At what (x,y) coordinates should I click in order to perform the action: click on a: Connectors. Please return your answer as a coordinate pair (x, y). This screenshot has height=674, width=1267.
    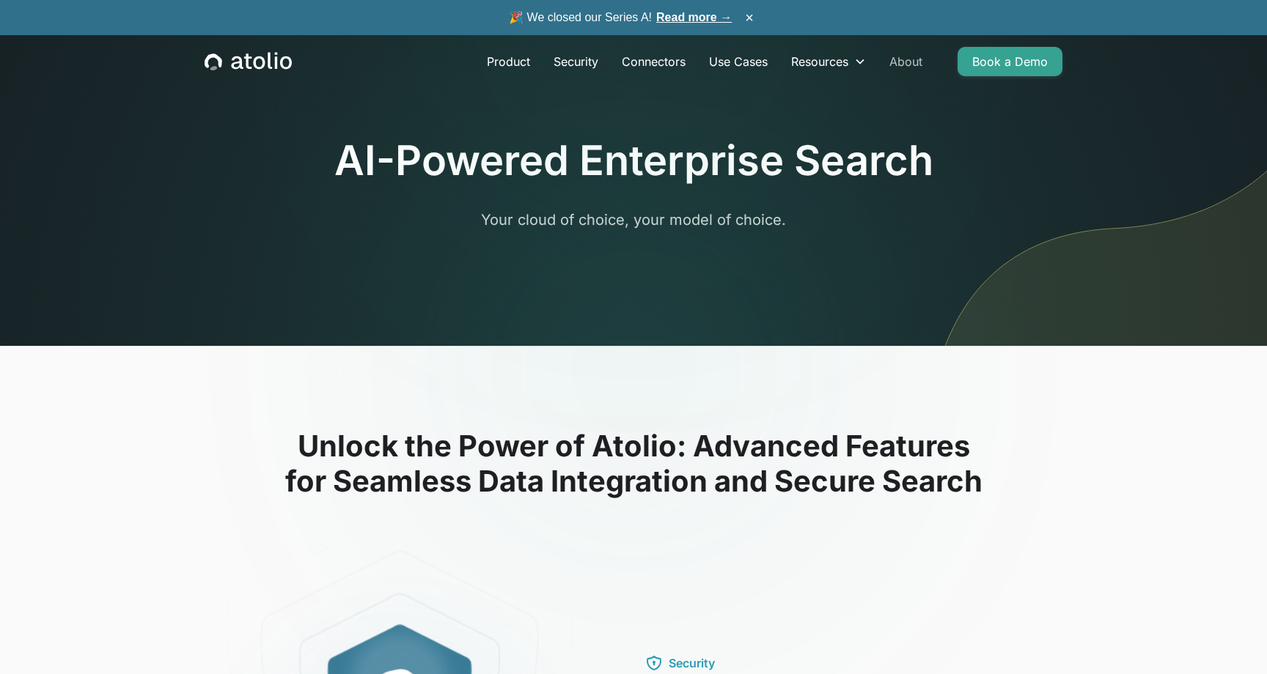
    Looking at the image, I should click on (653, 62).